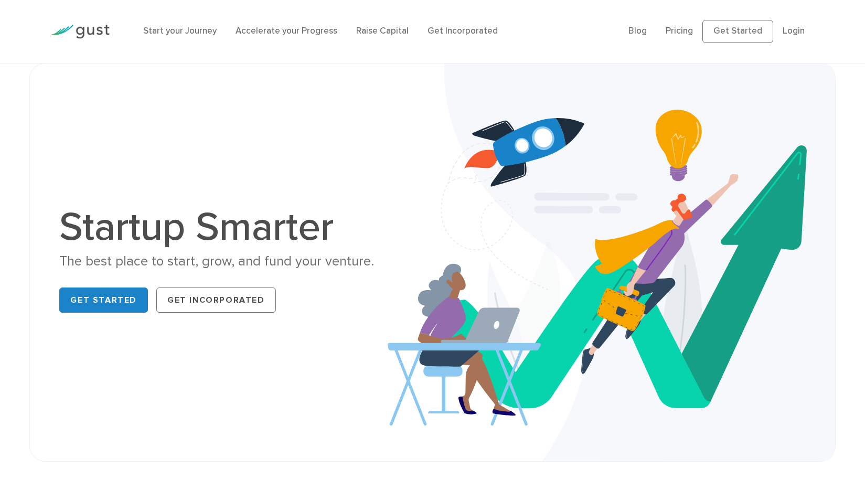  What do you see at coordinates (80, 31) in the screenshot?
I see `img: Gust Logo` at bounding box center [80, 31].